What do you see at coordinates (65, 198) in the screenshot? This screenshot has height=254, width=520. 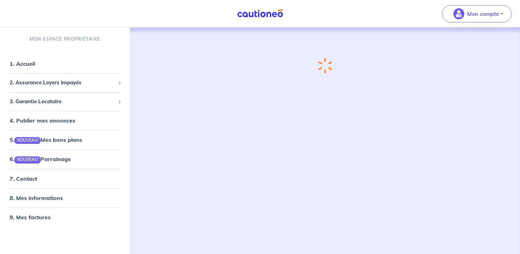 I see `div: 8. Mes informations` at bounding box center [65, 198].